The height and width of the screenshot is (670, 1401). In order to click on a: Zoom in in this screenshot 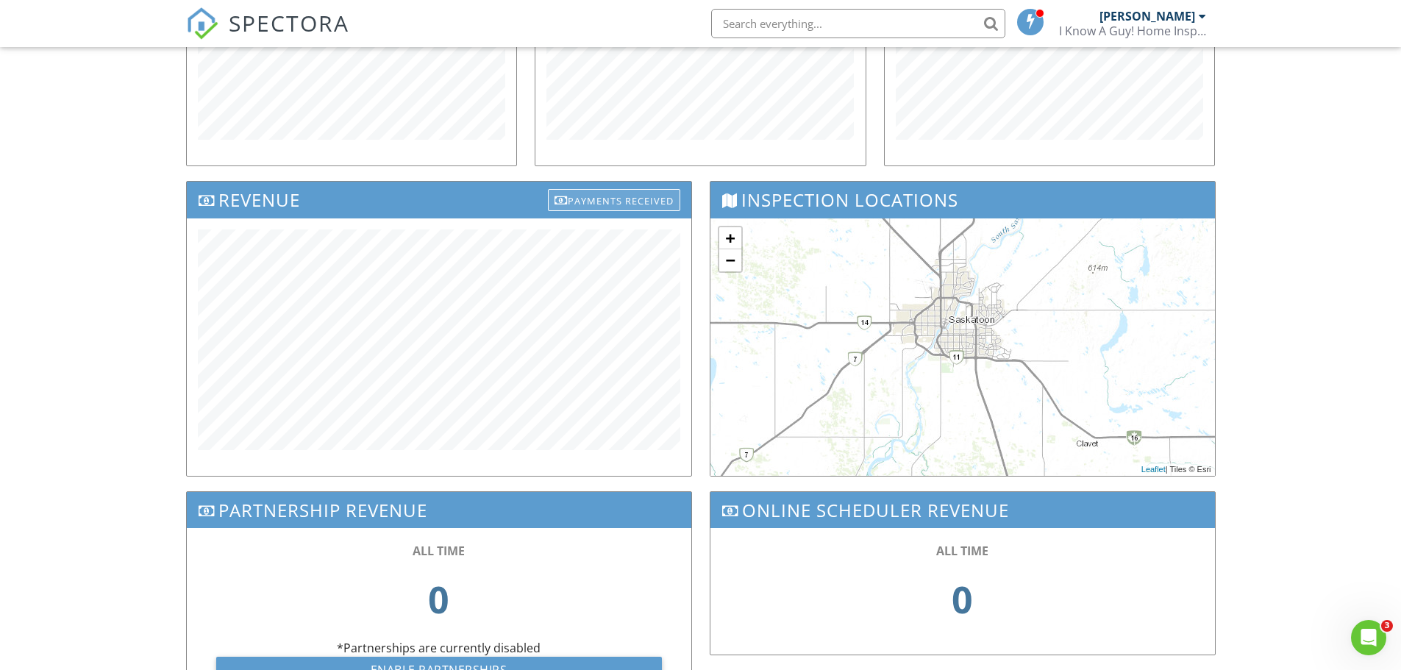, I will do `click(730, 238)`.